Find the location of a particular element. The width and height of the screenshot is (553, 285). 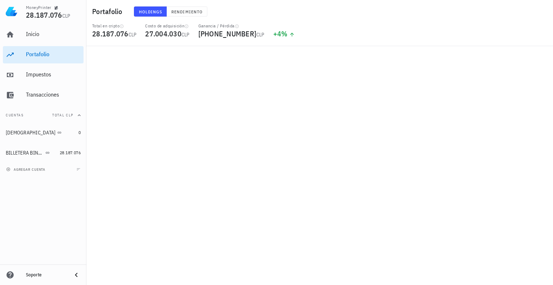

div: MoneyPrinter is located at coordinates (39, 8).